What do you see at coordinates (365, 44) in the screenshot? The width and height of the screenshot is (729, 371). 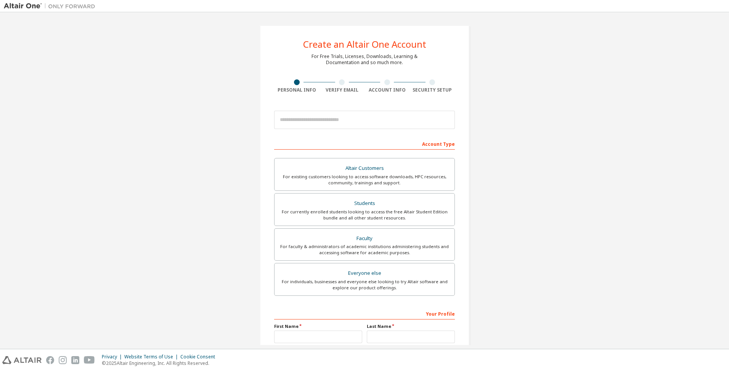 I see `div: Create an Altair One Account` at bounding box center [365, 44].